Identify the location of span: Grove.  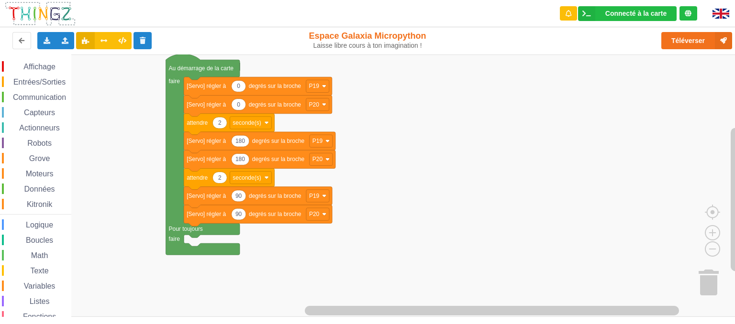
(40, 158).